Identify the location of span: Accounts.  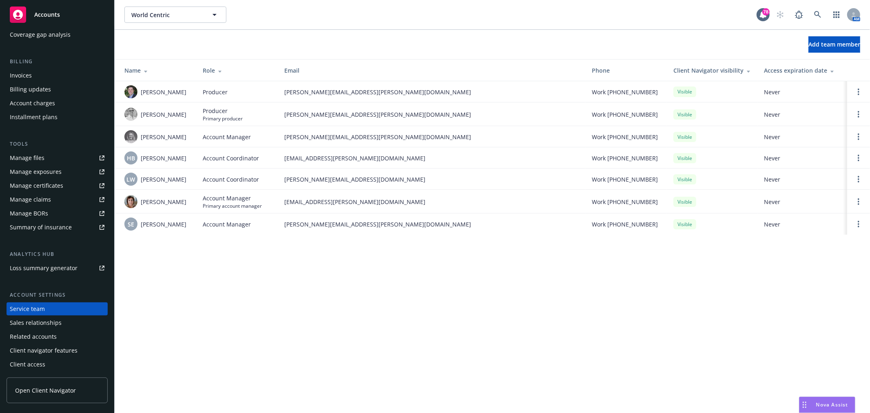
(47, 15).